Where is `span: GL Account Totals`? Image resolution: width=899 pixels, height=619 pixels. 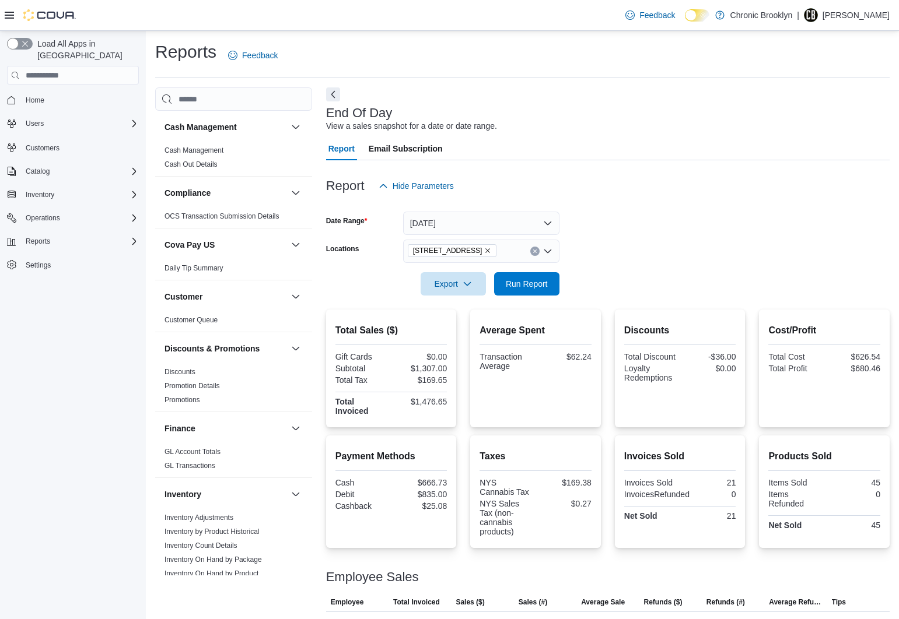
span: GL Account Totals is located at coordinates (192, 452).